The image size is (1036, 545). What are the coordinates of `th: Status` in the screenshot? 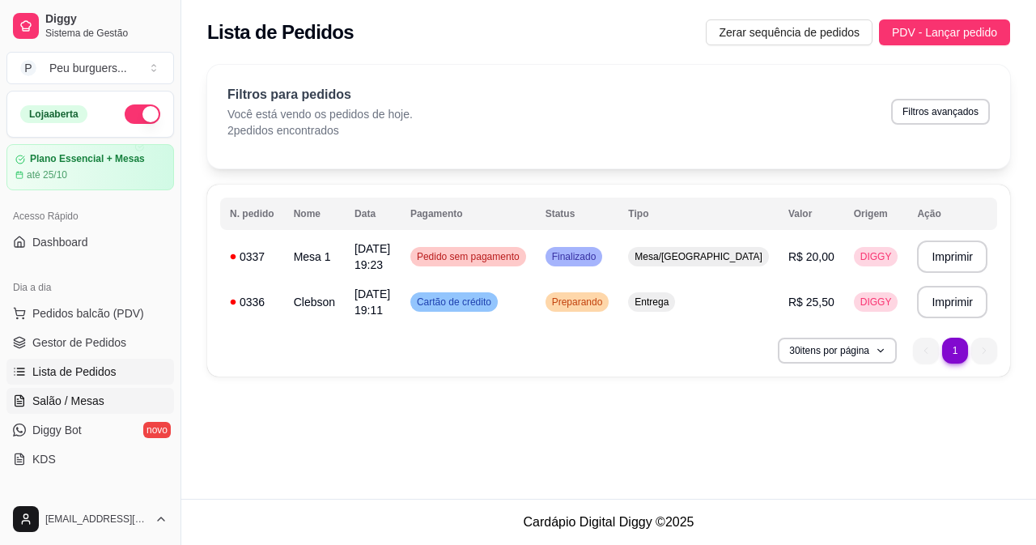 It's located at (577, 214).